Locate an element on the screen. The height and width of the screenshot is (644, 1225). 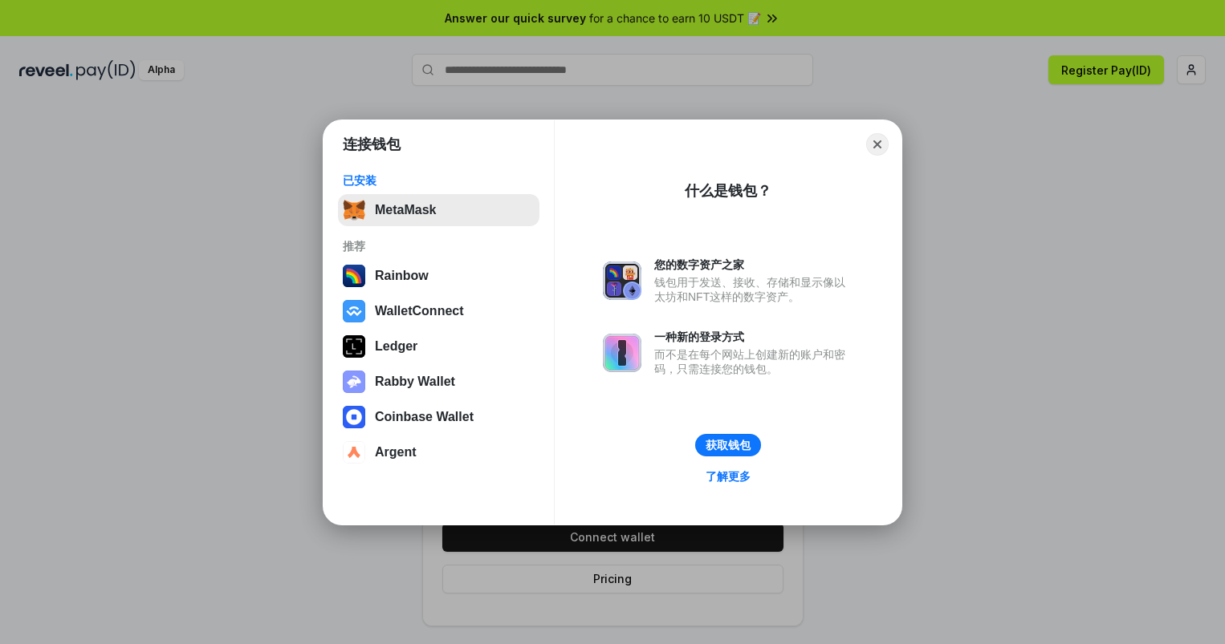
button: Rabby Wallet is located at coordinates (438, 382).